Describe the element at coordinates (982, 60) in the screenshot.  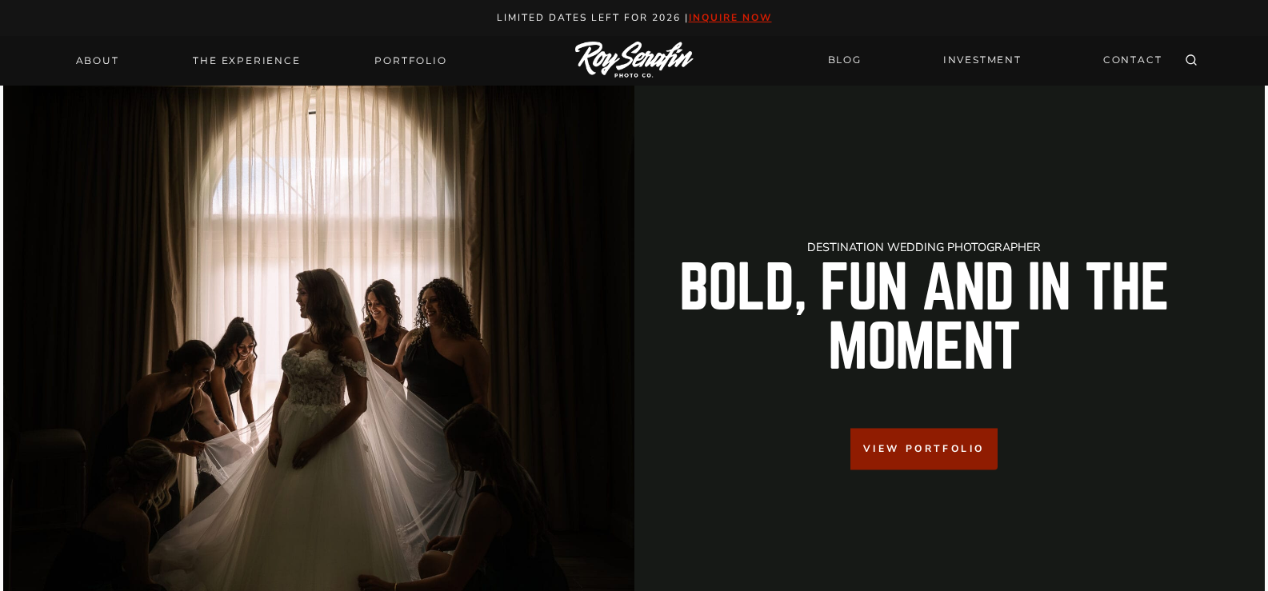
I see `a: INVESTMENT` at that location.